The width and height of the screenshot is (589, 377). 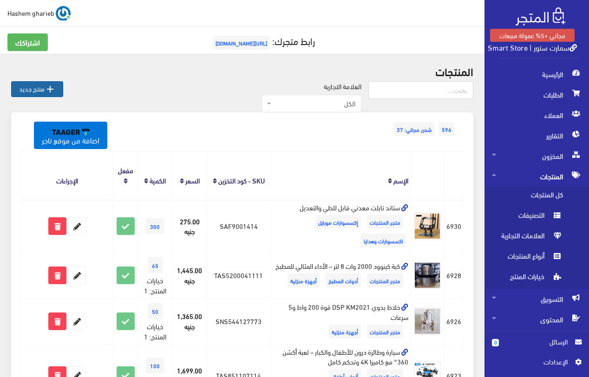 What do you see at coordinates (536, 278) in the screenshot?
I see `a: خيارات المنتج` at bounding box center [536, 278].